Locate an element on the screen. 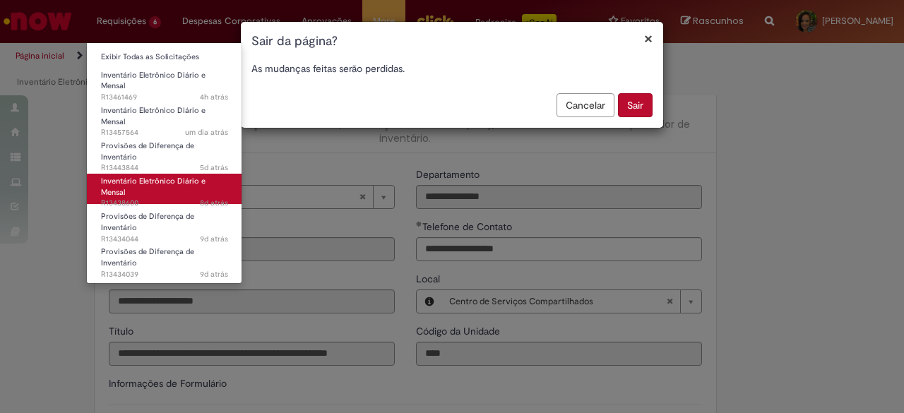  a: Aberto R13457564 : Inventário Eletrônico Diário e Mensal is located at coordinates (165, 118).